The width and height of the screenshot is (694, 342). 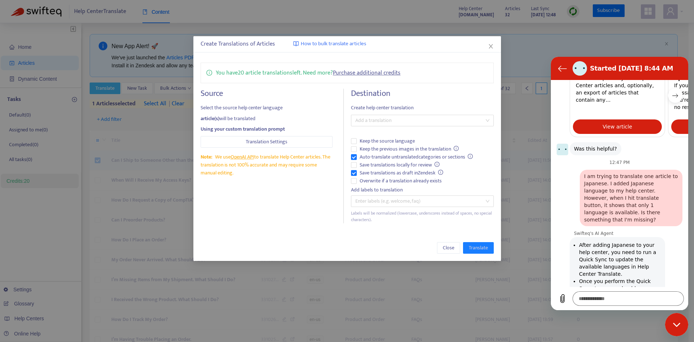 I want to click on div: We use to translate Help Center articles. The translation is not 100% accurate and may require so..., so click(x=267, y=165).